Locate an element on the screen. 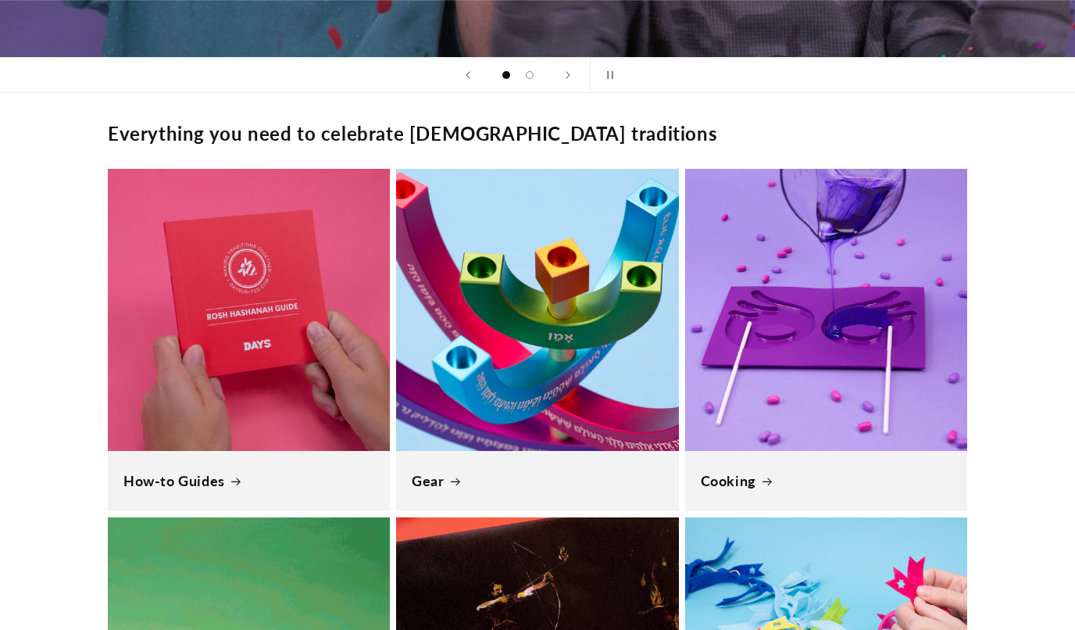 The height and width of the screenshot is (630, 1075). a: How-to Guides is located at coordinates (248, 480).